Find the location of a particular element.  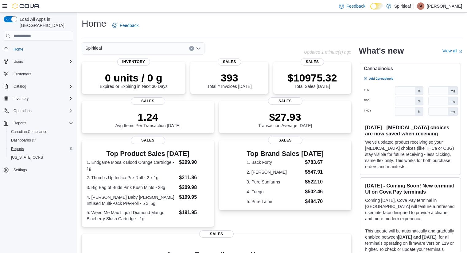

dd: $211.86 is located at coordinates (194, 178).